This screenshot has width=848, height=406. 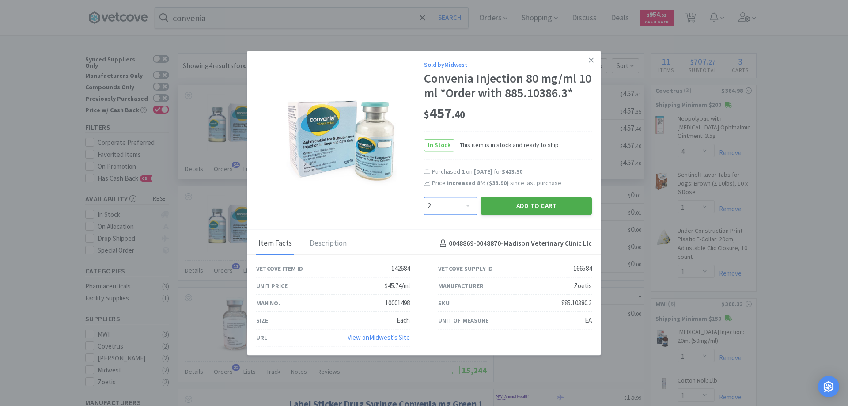 What do you see at coordinates (261, 337) in the screenshot?
I see `div: URL` at bounding box center [261, 337].